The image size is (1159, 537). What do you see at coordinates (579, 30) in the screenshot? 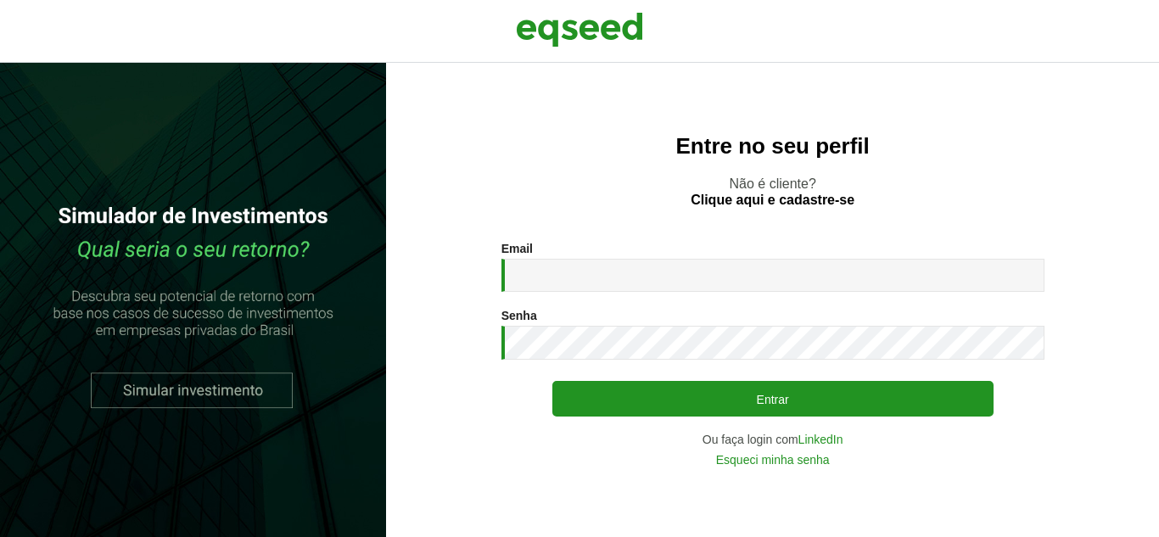
I see `img: EqSeed Logo` at bounding box center [579, 30].